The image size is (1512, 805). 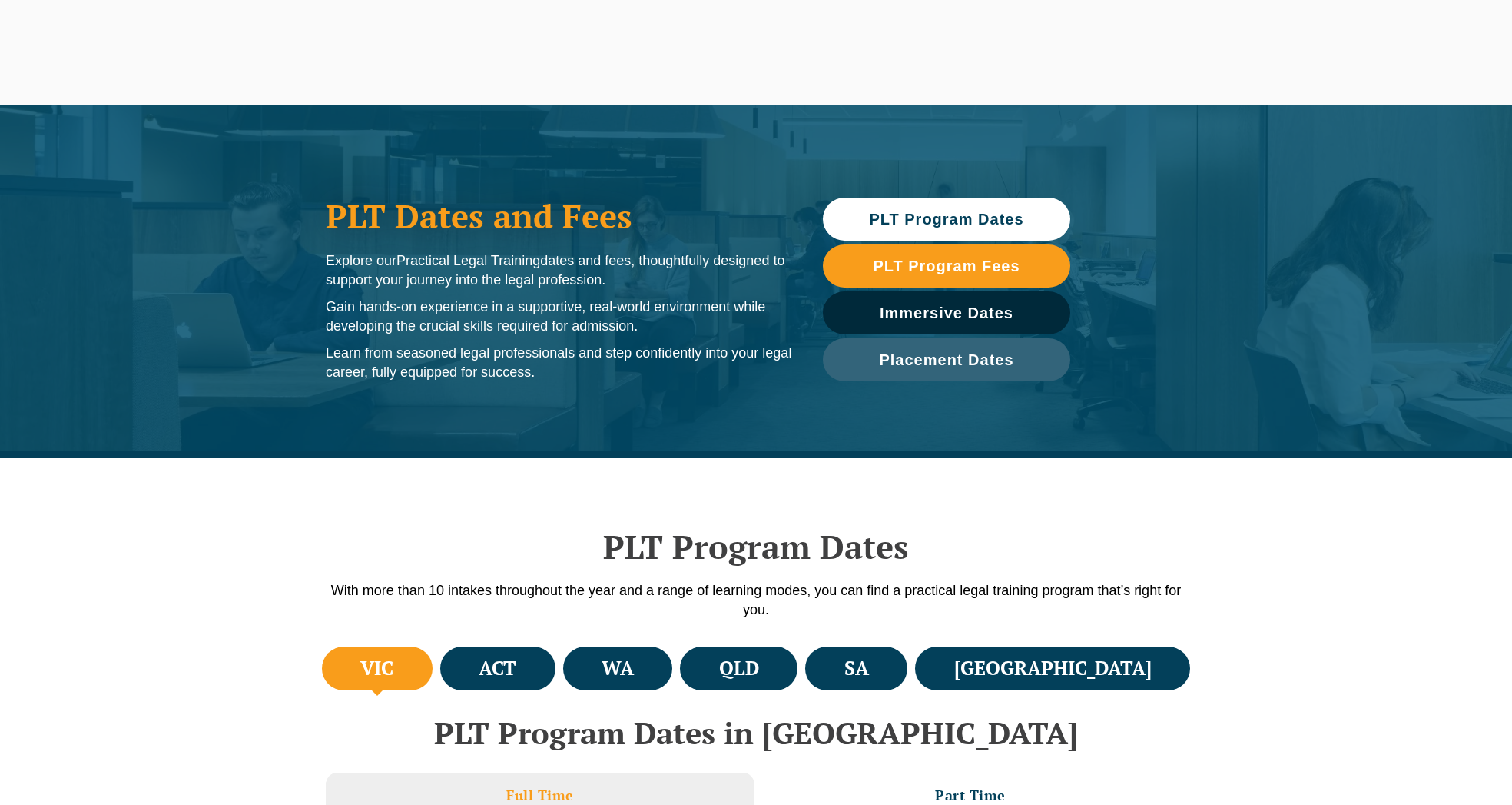 What do you see at coordinates (756, 600) in the screenshot?
I see `p: With more than 10 intakes throughout the year and a range of learning modes, you can find a pract...` at bounding box center [756, 600].